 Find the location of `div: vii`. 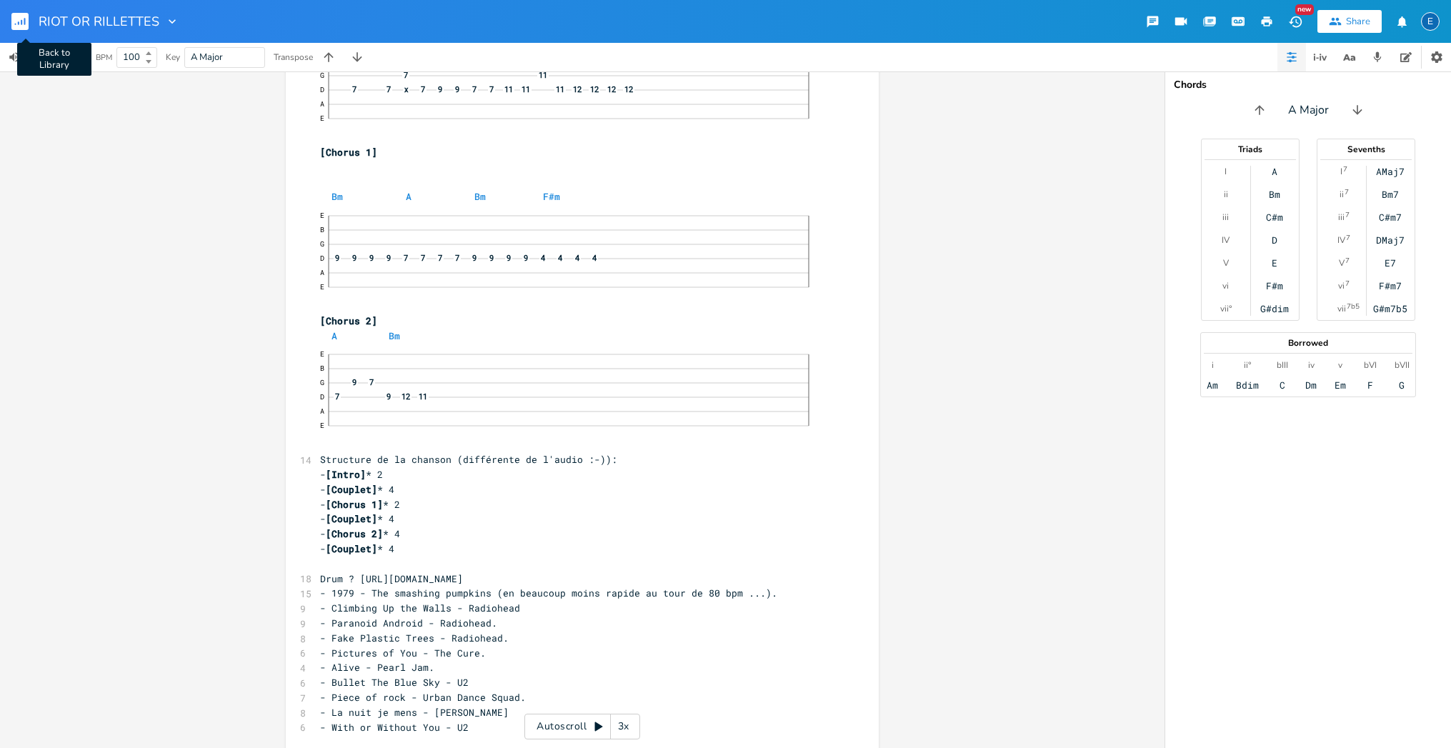

div: vii is located at coordinates (1342, 309).